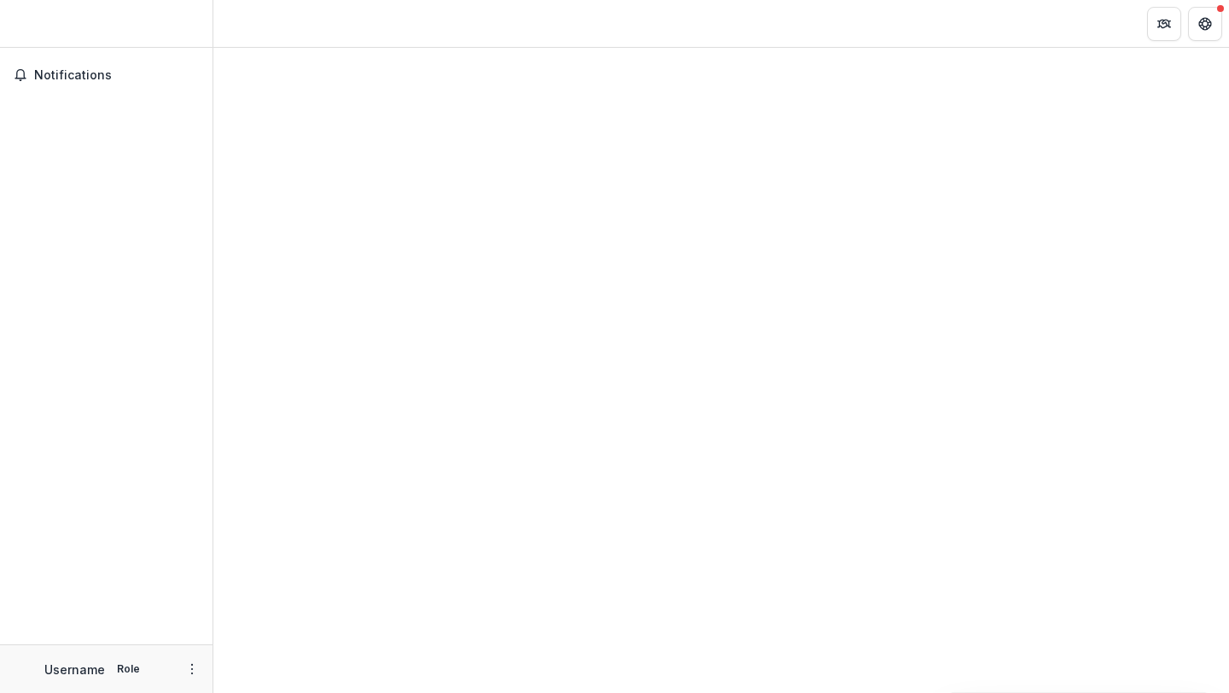  Describe the element at coordinates (128, 669) in the screenshot. I see `p: Role` at that location.